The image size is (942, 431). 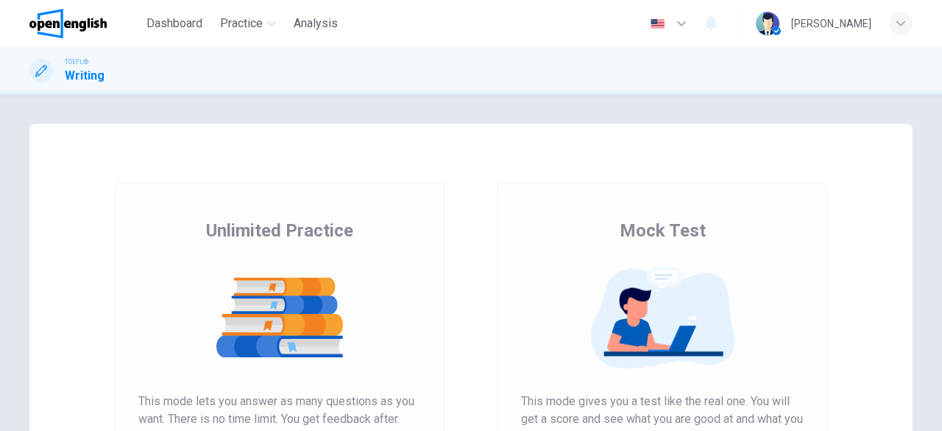 What do you see at coordinates (316, 24) in the screenshot?
I see `button: Analysis` at bounding box center [316, 24].